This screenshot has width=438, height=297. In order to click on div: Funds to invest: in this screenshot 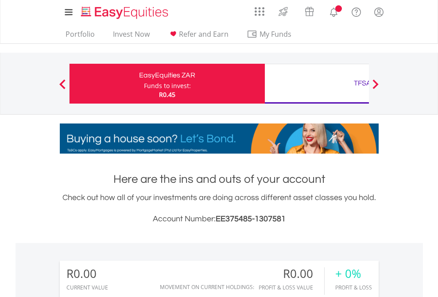, I will do `click(167, 86)`.